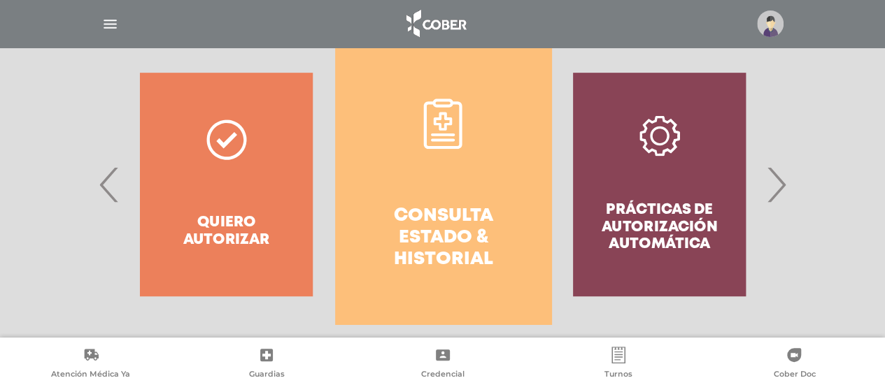 This screenshot has width=885, height=385. Describe the element at coordinates (770, 24) in the screenshot. I see `img: profile-placeholder.svg` at that location.